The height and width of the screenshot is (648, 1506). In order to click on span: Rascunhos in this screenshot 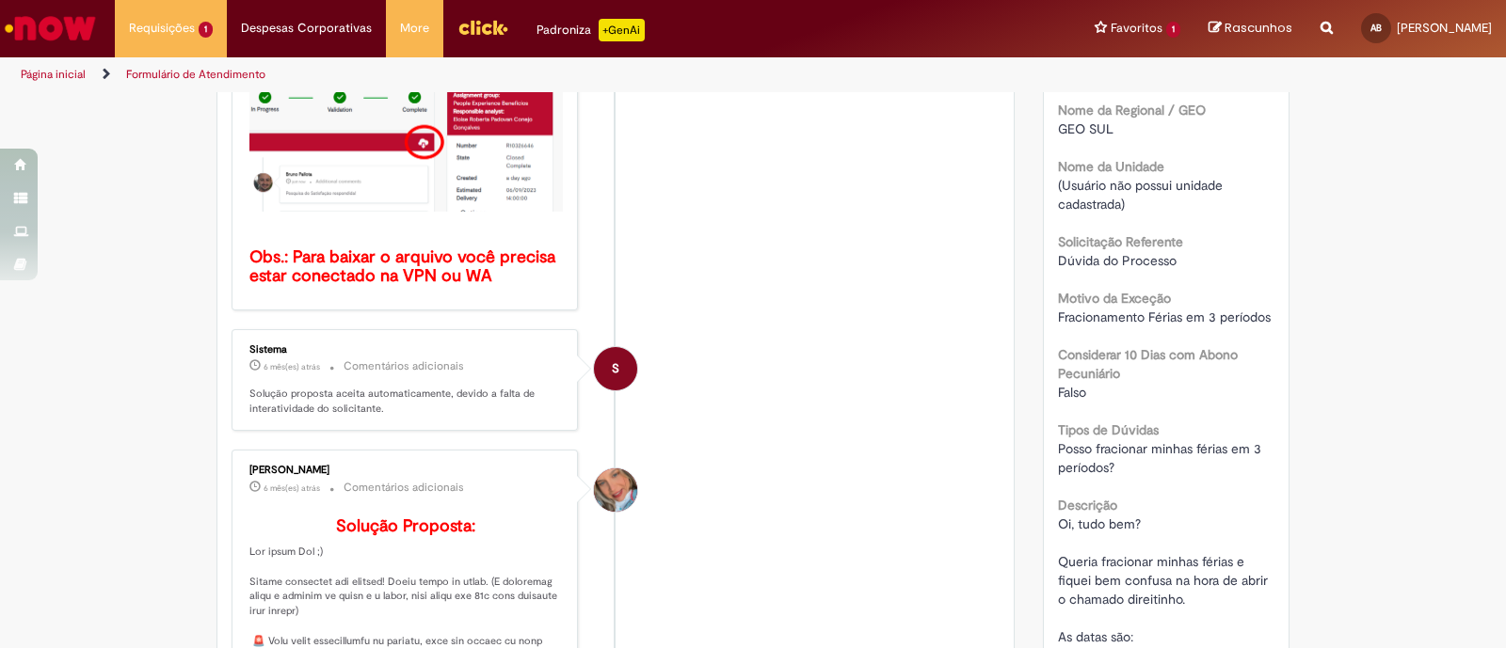, I will do `click(1258, 27)`.